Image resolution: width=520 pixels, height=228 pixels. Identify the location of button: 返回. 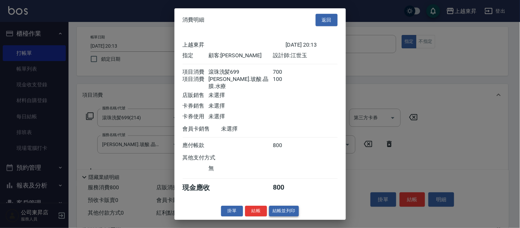
(327, 20).